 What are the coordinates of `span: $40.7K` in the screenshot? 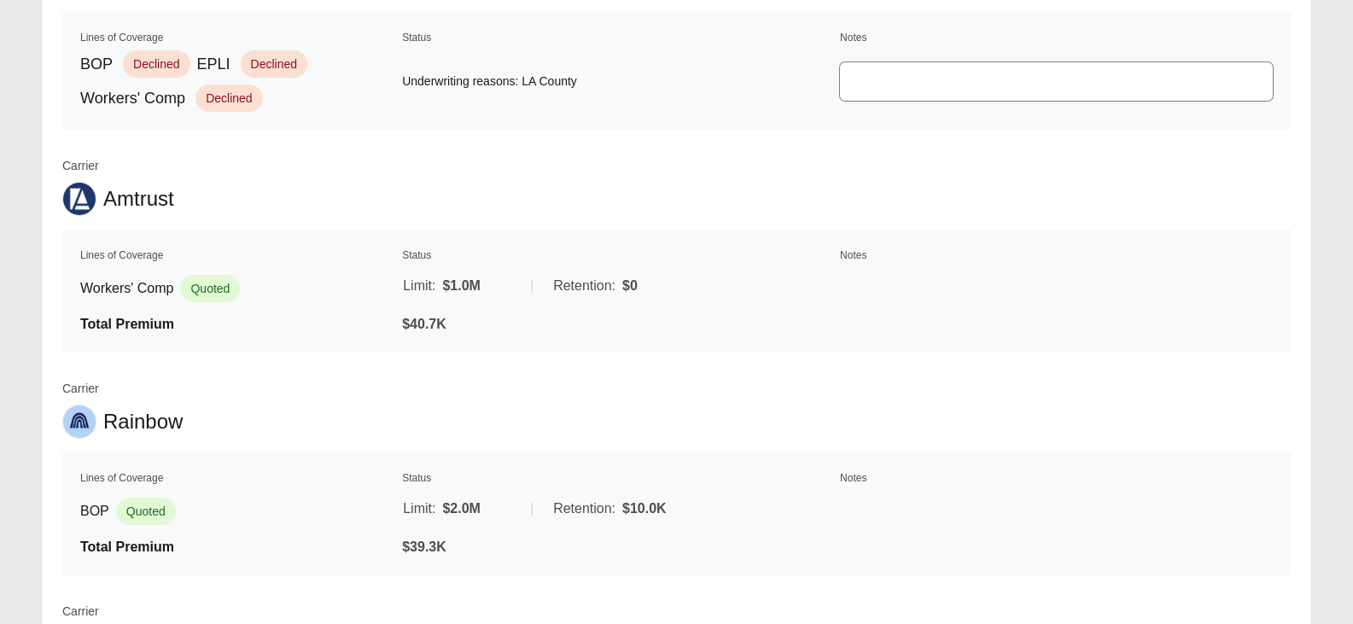 It's located at (424, 323).